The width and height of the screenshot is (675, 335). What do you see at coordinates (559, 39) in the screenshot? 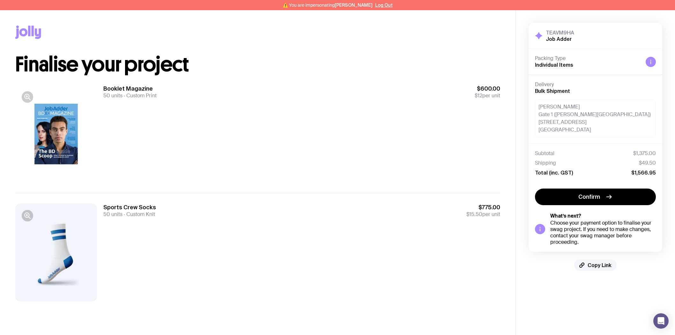
I see `h2: Job Adder` at bounding box center [559, 39].